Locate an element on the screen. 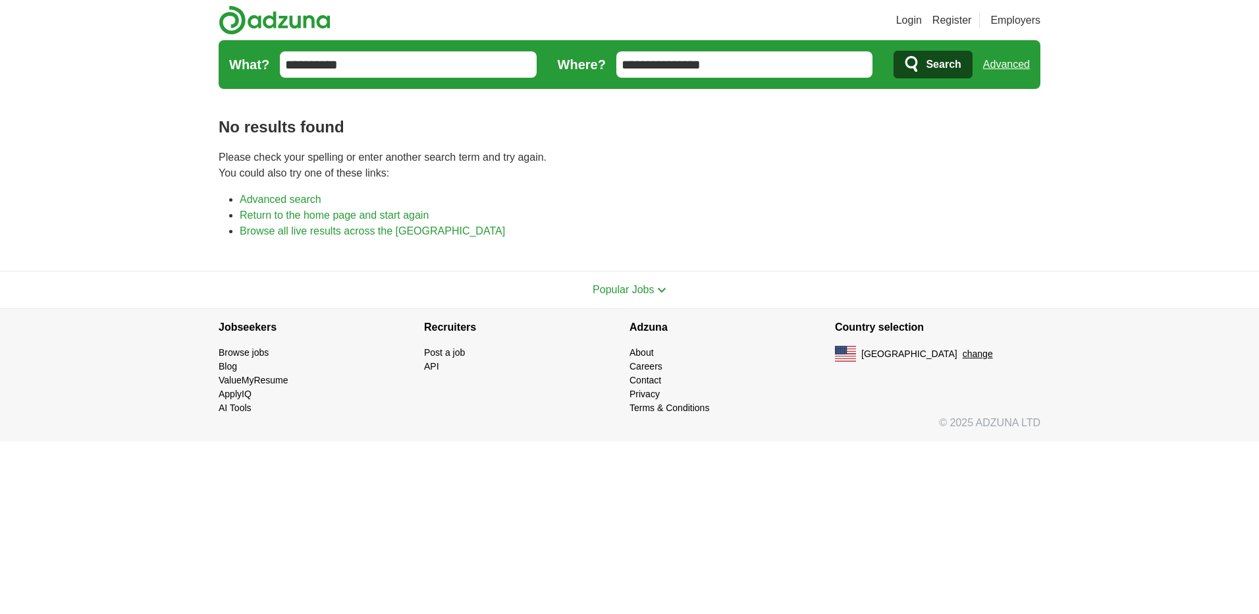 The image size is (1259, 614). button: change is located at coordinates (978, 354).